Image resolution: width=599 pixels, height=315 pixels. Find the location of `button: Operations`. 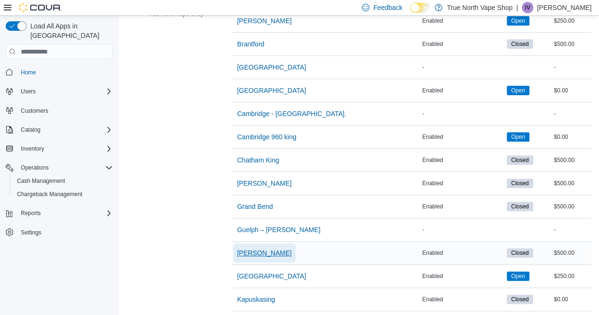

button: Operations is located at coordinates (35, 168).